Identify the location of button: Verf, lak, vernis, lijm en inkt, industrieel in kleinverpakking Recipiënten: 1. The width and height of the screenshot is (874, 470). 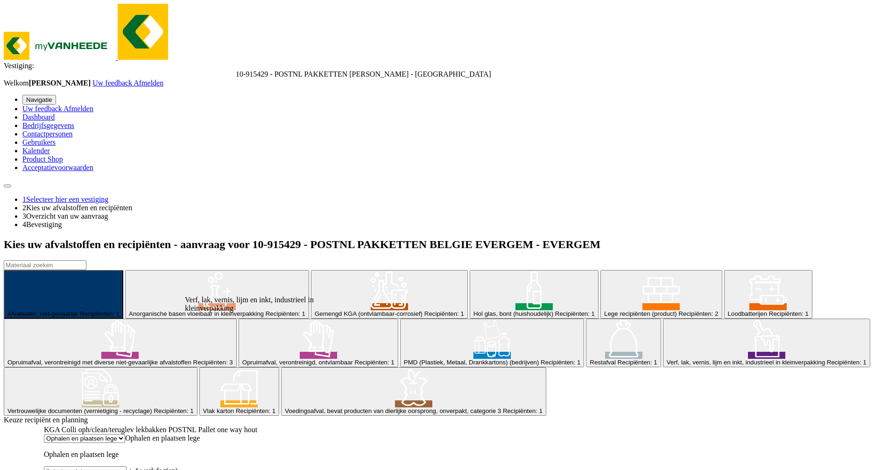
(767, 343).